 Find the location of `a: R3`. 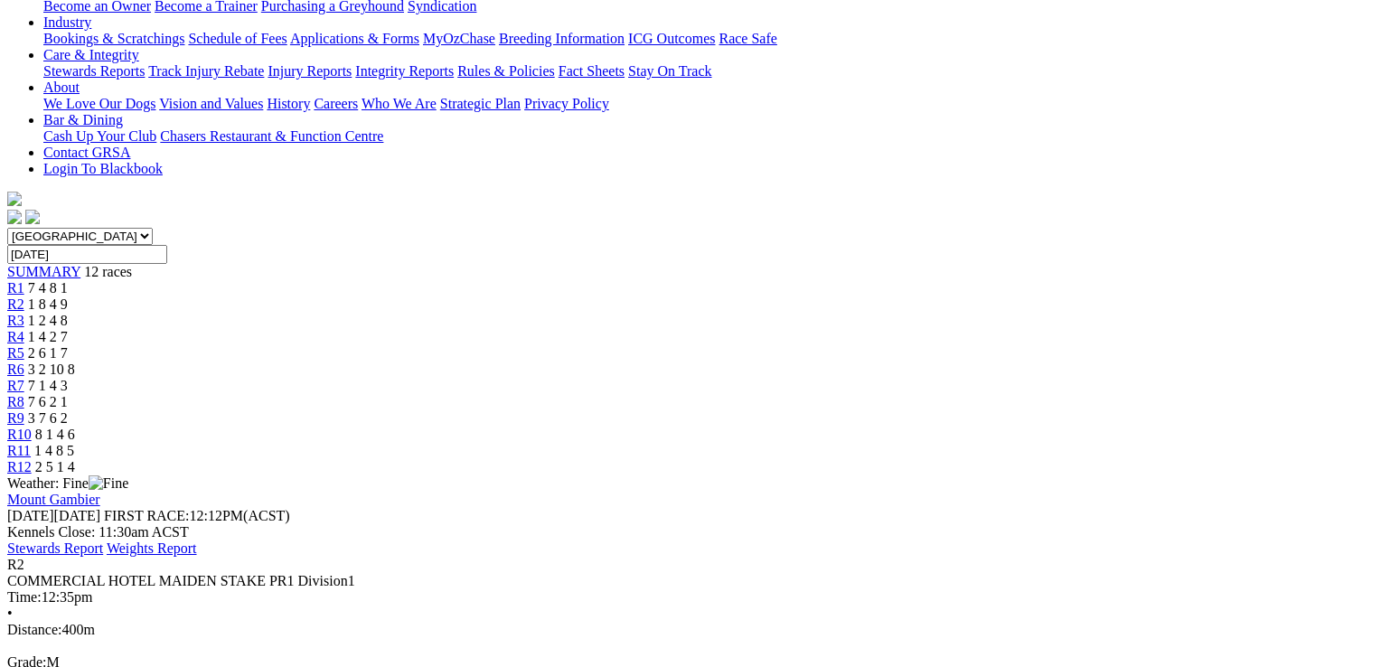

a: R3 is located at coordinates (15, 320).